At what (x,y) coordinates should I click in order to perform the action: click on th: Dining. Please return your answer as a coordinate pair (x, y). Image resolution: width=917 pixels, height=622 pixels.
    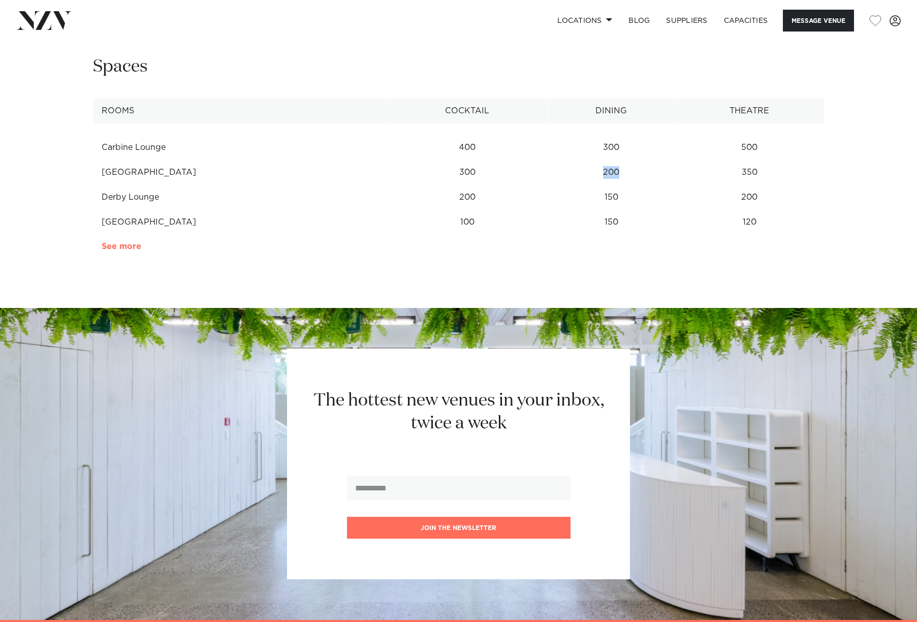
    Looking at the image, I should click on (611, 111).